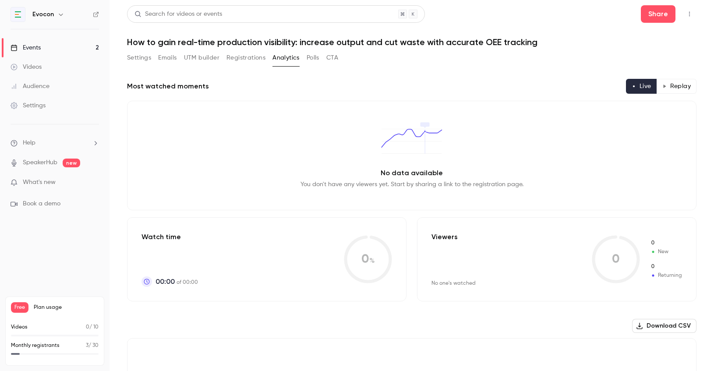  Describe the element at coordinates (167, 58) in the screenshot. I see `button: Emails` at that location.